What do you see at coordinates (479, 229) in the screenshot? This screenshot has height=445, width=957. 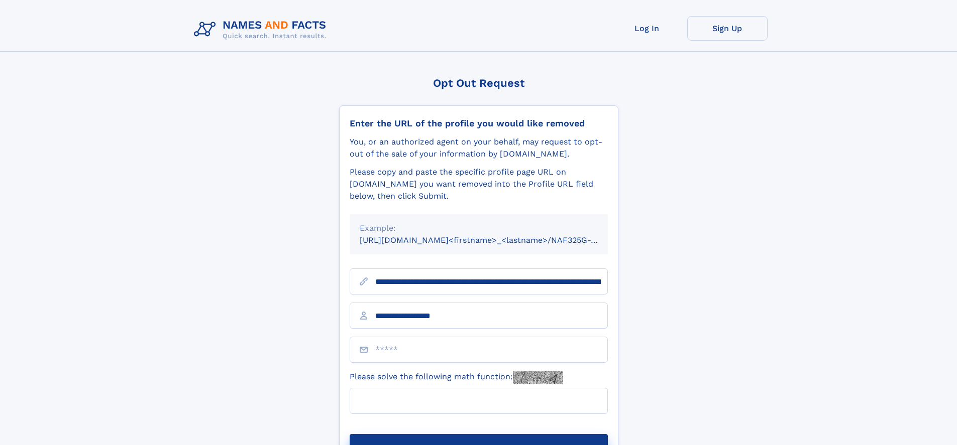 I see `div: Example:` at bounding box center [479, 229].